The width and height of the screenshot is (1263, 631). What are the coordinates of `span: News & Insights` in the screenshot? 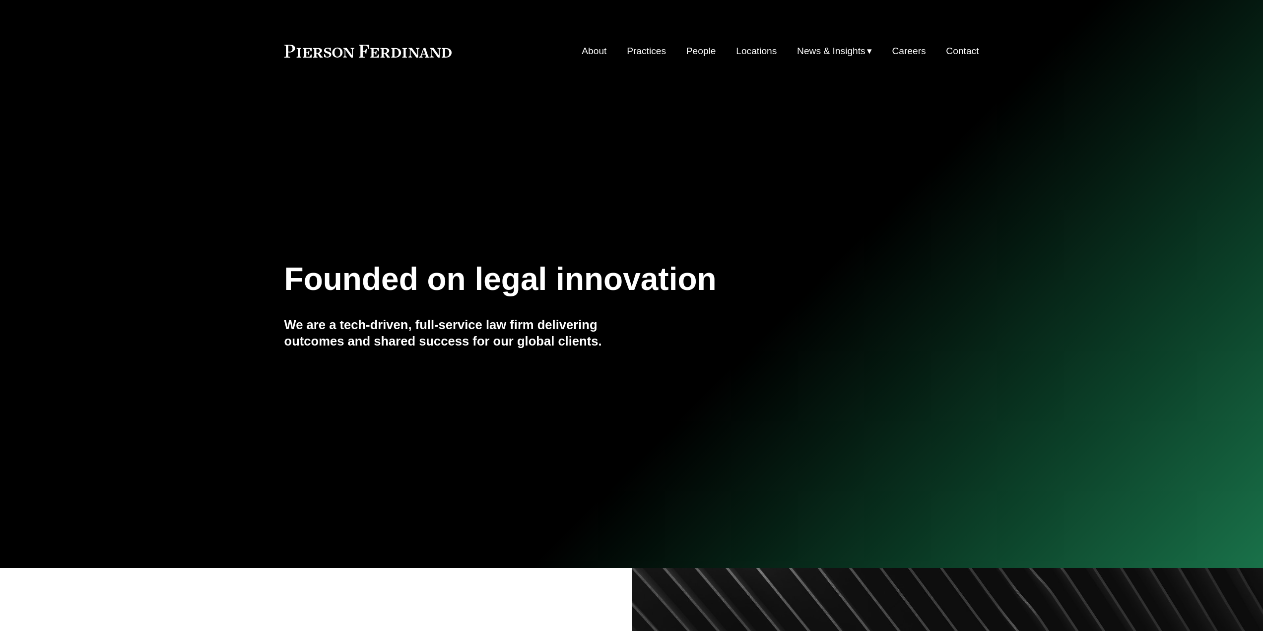 It's located at (831, 51).